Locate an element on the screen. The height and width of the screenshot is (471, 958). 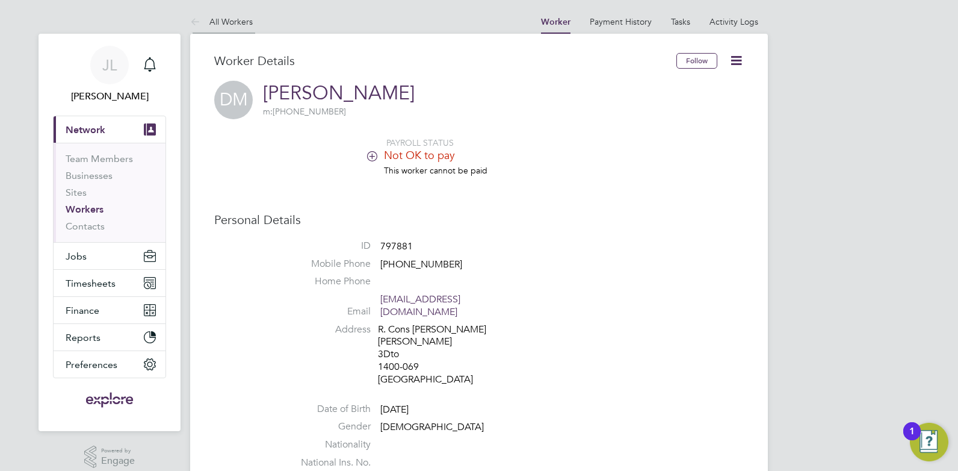
label: Mobile Phone is located at coordinates (329, 264).